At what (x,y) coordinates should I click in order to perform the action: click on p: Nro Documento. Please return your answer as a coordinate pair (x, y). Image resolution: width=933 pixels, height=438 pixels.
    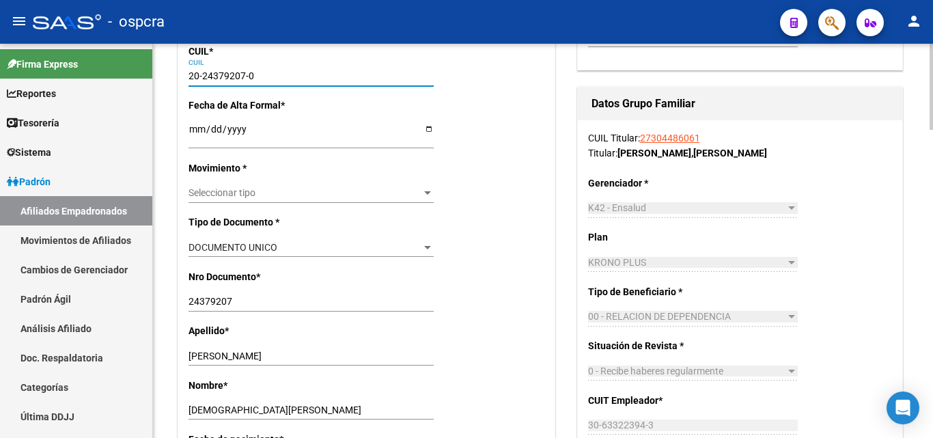
    Looking at the image, I should click on (242, 277).